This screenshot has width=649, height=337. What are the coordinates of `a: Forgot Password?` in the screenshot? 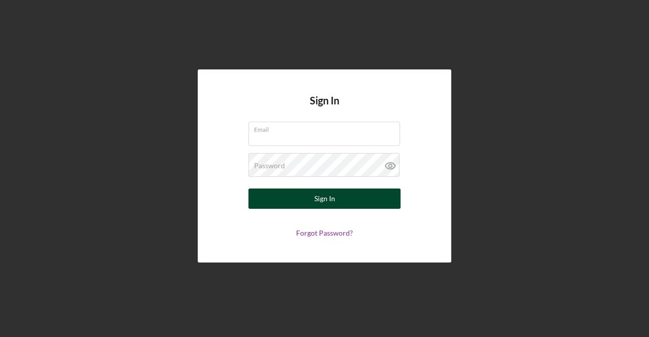 It's located at (325, 233).